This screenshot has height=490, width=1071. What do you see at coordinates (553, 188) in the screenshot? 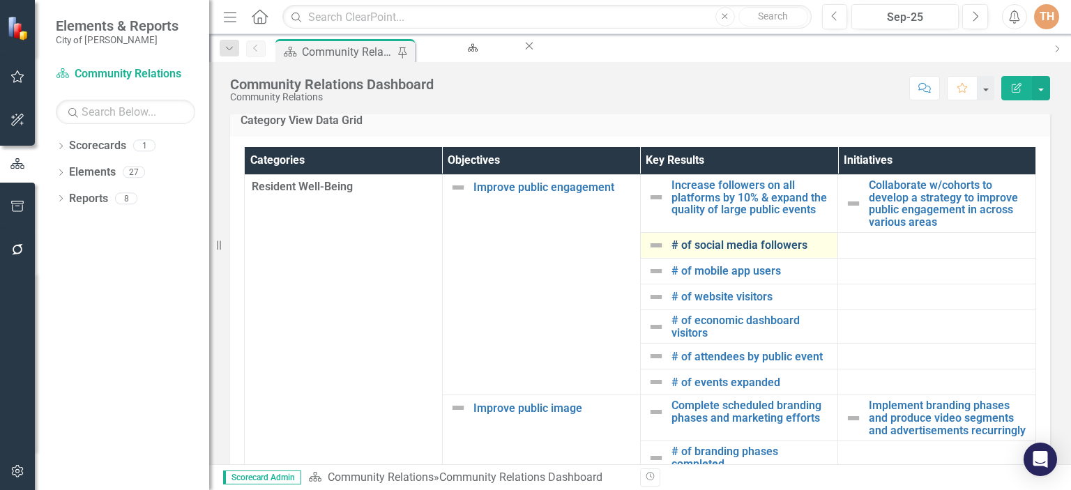
I see `a: Improve public engagement` at bounding box center [553, 188].